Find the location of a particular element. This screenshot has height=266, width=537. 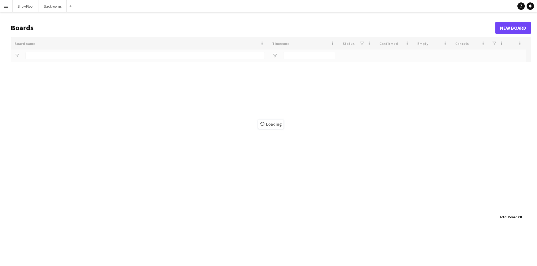

span: Total Boards is located at coordinates (509, 217).